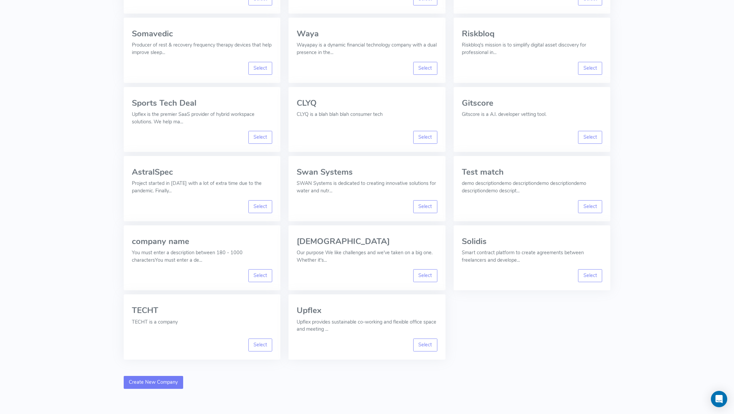 The width and height of the screenshot is (734, 414). Describe the element at coordinates (532, 241) in the screenshot. I see `h3: Solidis` at that location.